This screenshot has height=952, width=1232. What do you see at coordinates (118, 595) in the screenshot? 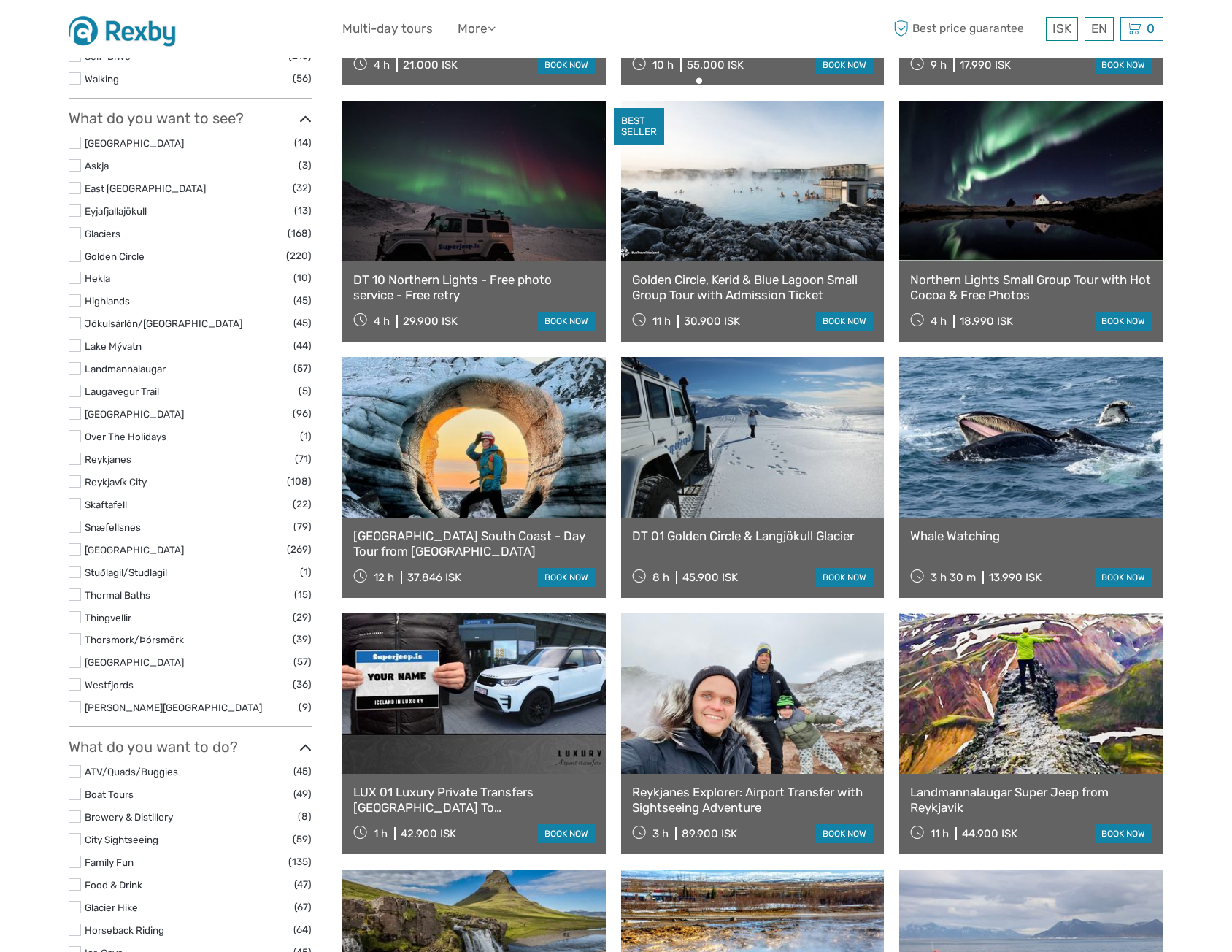
I see `a: Thermal Baths` at bounding box center [118, 595].